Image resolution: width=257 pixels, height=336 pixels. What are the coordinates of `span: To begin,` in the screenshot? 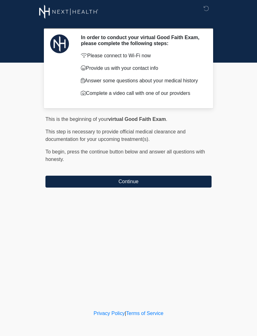 It's located at (56, 152).